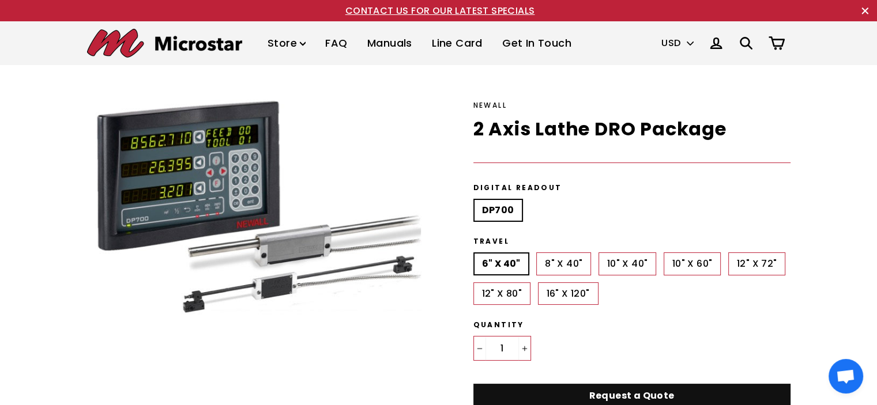 Image resolution: width=877 pixels, height=405 pixels. I want to click on label: 10" X 60", so click(693, 264).